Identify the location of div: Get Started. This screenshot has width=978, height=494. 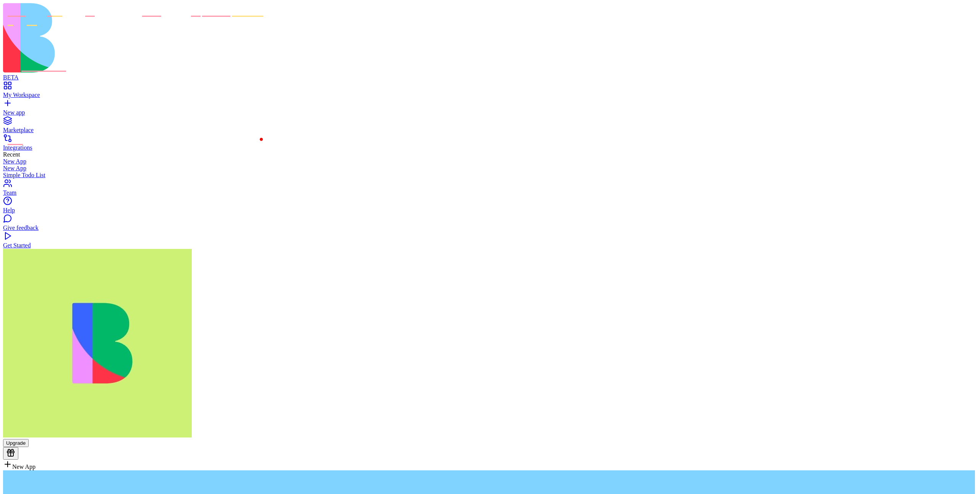
(489, 246).